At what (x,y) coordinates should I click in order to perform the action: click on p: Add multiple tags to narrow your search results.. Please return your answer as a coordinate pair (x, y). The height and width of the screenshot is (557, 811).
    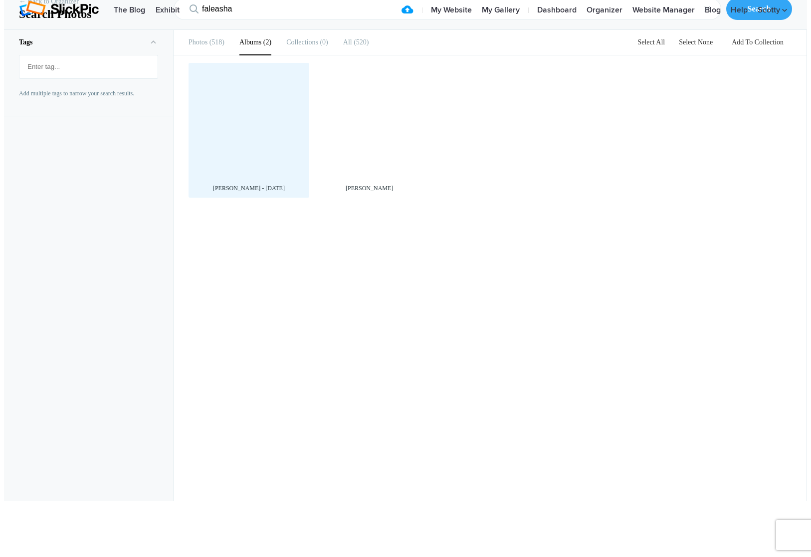
    Looking at the image, I should click on (88, 93).